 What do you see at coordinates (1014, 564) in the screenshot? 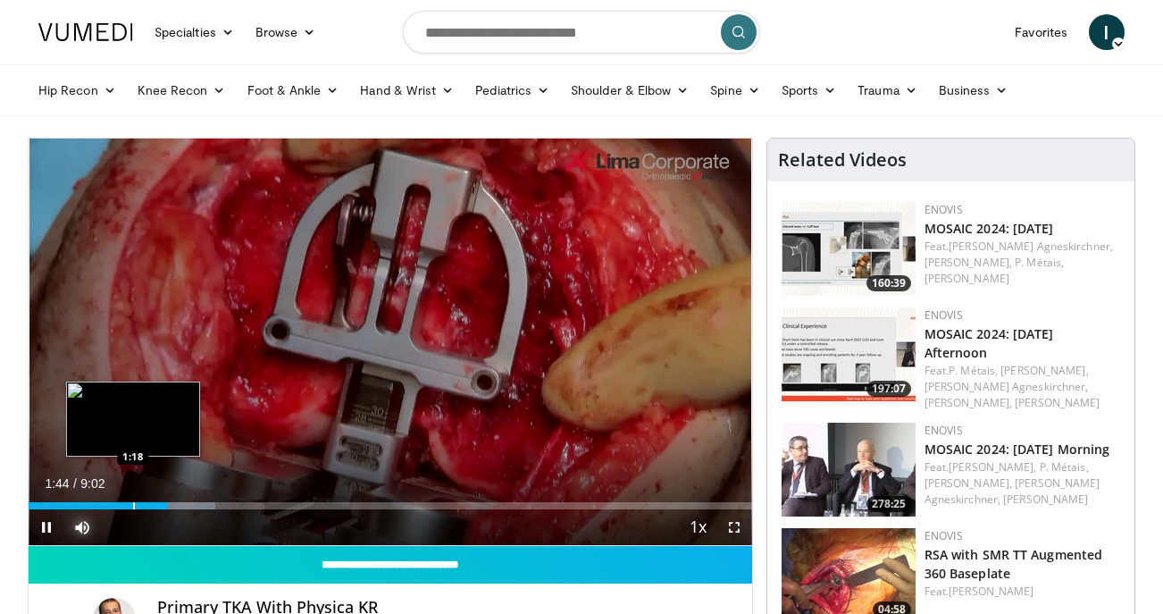
I see `a: RSA with SMR TT Augmented 360 Baseplate` at bounding box center [1014, 564].